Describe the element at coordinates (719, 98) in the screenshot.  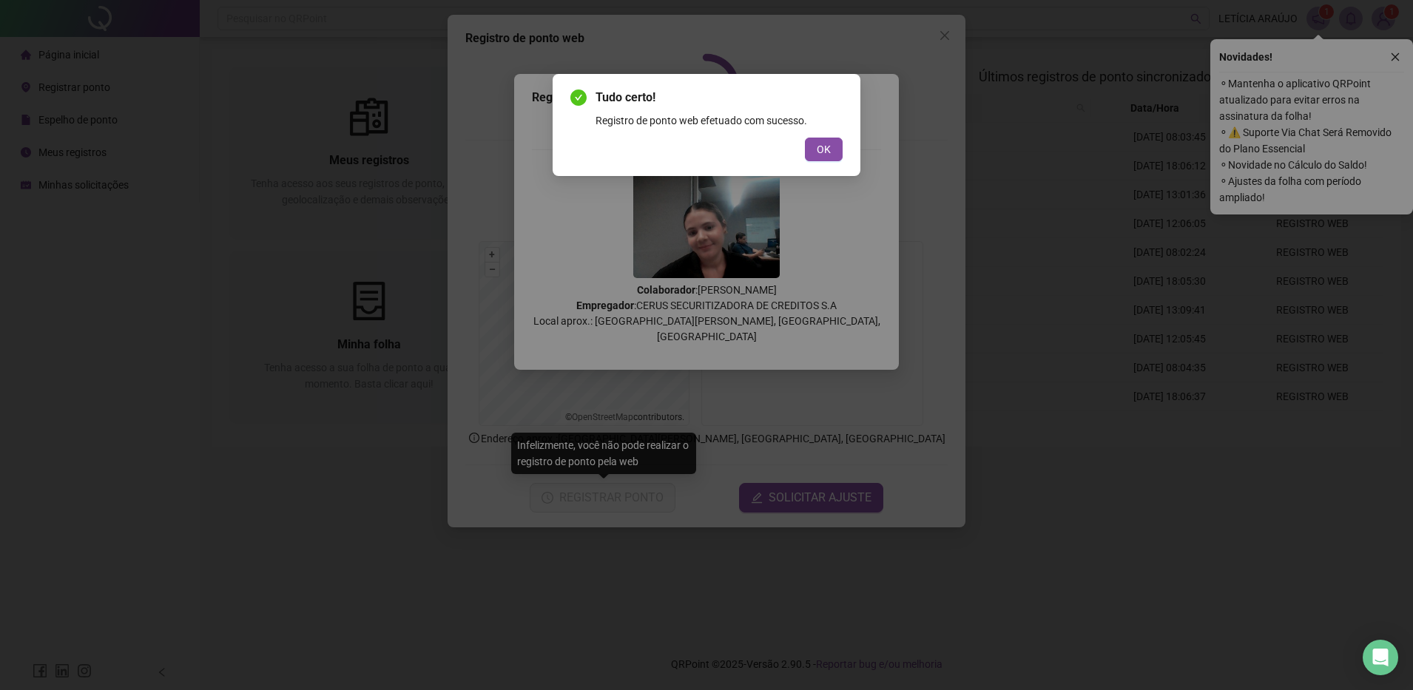
I see `span: Tudo certo!` at that location.